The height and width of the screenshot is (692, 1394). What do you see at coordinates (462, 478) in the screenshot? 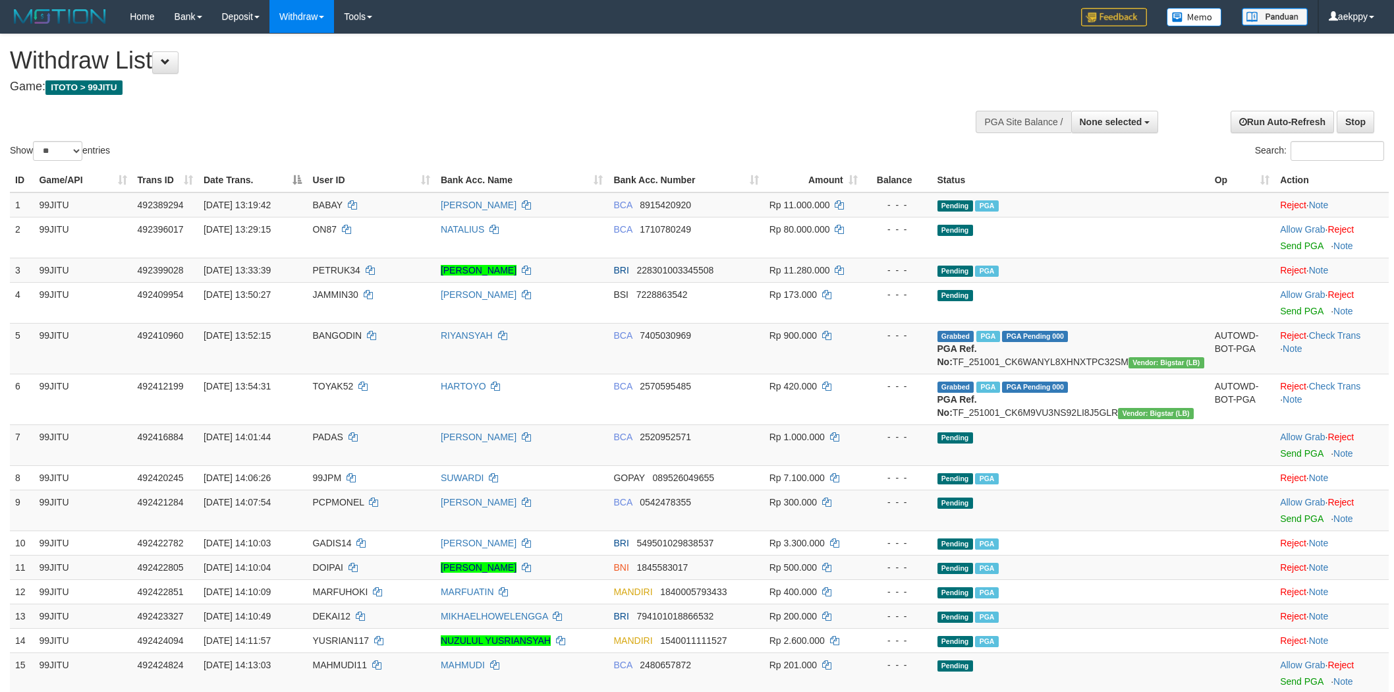
I see `a: SUWARDI` at bounding box center [462, 478].